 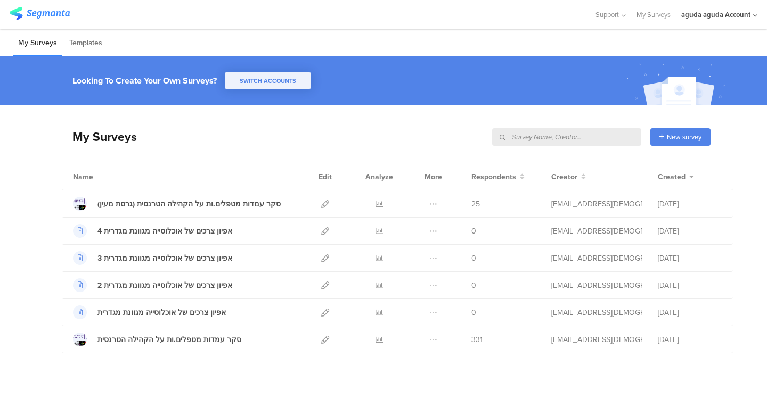 What do you see at coordinates (268, 80) in the screenshot?
I see `button: SWITCH ACCOUNTS` at bounding box center [268, 80].